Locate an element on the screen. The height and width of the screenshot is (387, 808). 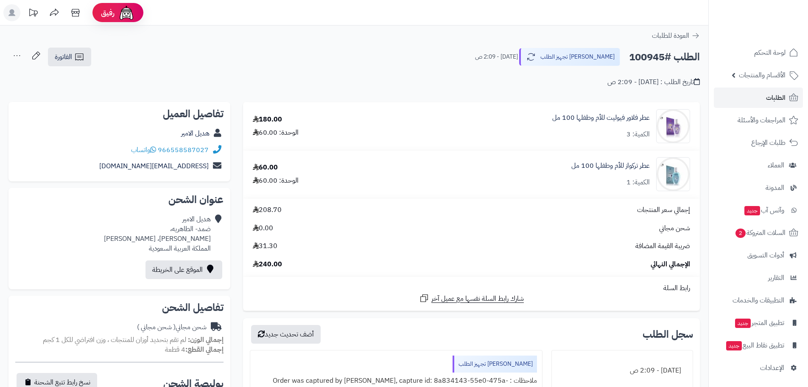
span: 208.70 is located at coordinates (267, 210).